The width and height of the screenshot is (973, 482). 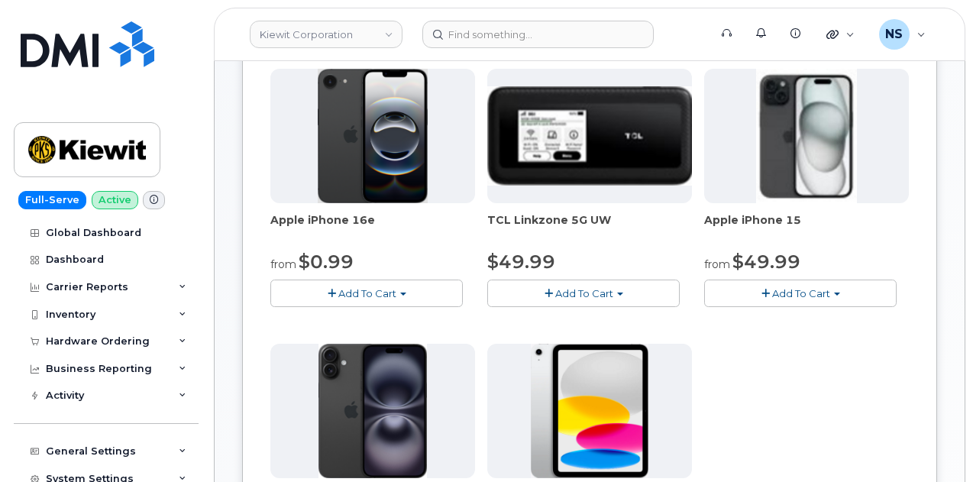 What do you see at coordinates (807, 228) in the screenshot?
I see `span: Apple iPhone 15` at bounding box center [807, 228].